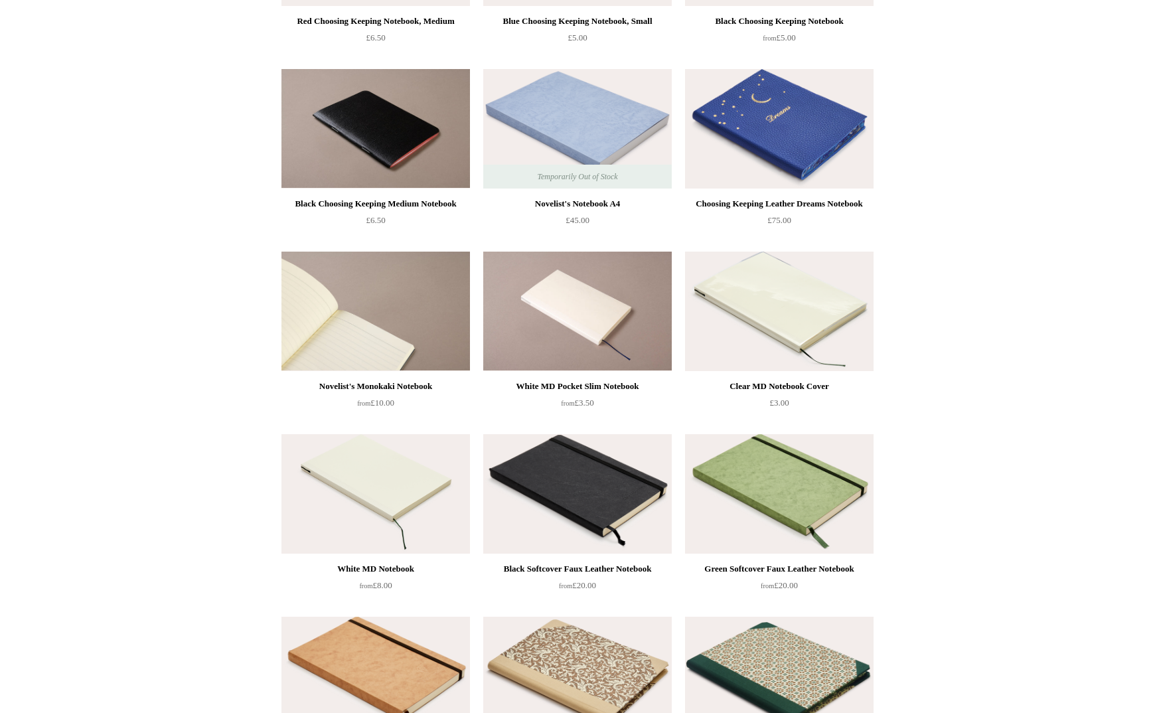  Describe the element at coordinates (376, 386) in the screenshot. I see `div: Novelist's Monokaki Notebook` at that location.